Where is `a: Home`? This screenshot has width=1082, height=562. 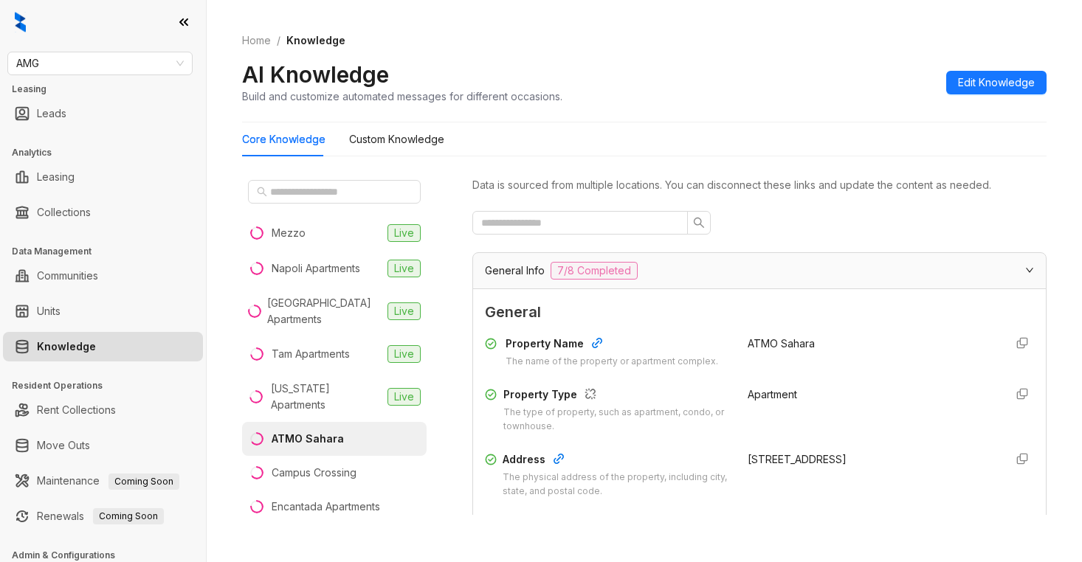
a: Home is located at coordinates (256, 41).